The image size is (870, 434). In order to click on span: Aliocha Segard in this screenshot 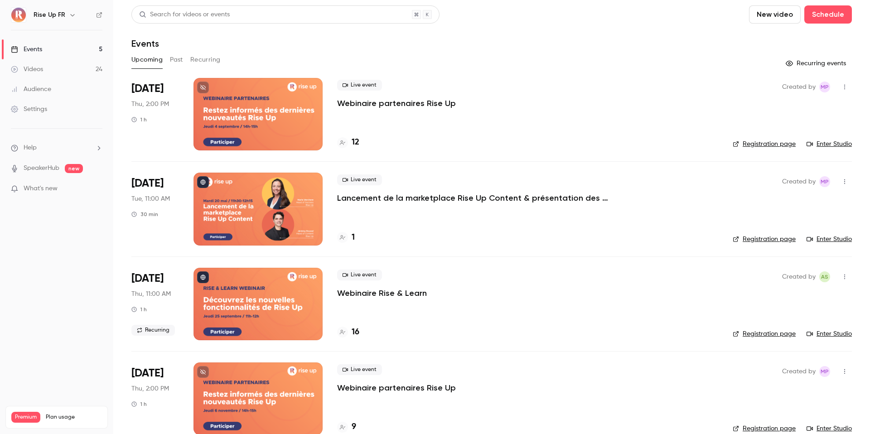, I will do `click(825, 277)`.